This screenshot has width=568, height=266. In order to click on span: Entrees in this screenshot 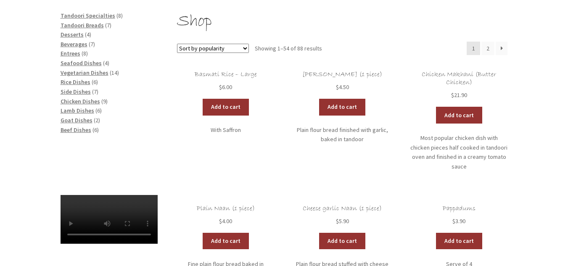, I will do `click(70, 53)`.